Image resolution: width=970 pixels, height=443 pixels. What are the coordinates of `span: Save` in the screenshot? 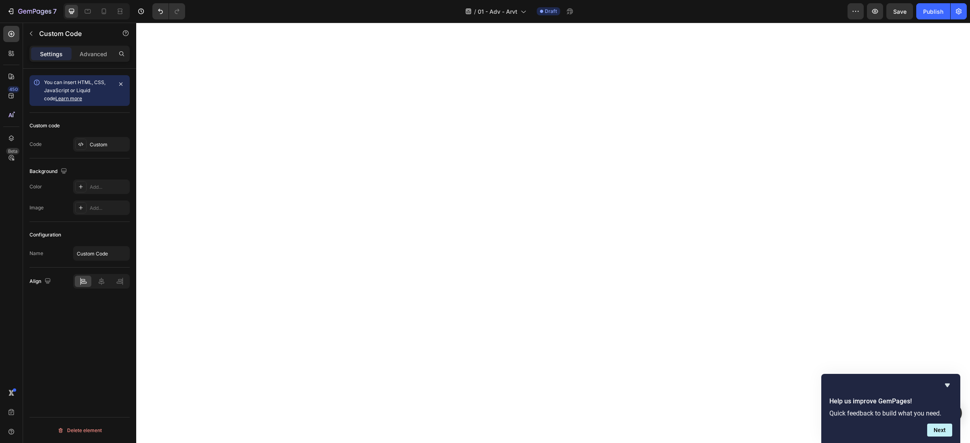 It's located at (900, 11).